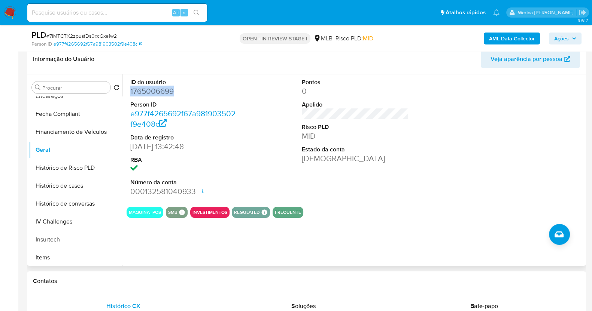 Image resolution: width=592 pixels, height=311 pixels. Describe the element at coordinates (176, 12) in the screenshot. I see `span: Alt` at that location.